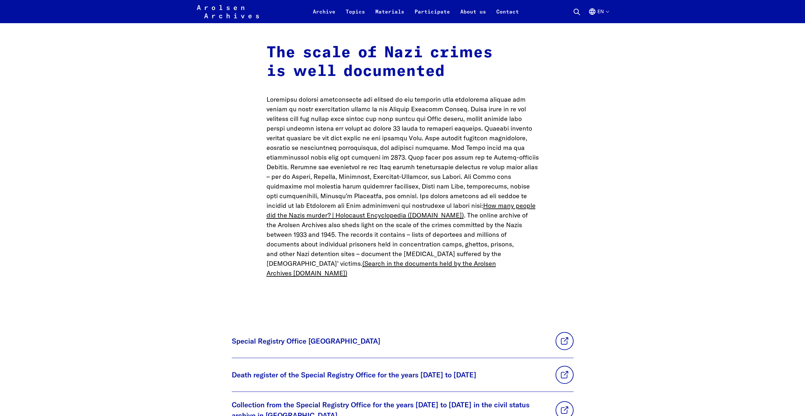  Describe the element at coordinates (432, 15) in the screenshot. I see `a: Participate` at that location.